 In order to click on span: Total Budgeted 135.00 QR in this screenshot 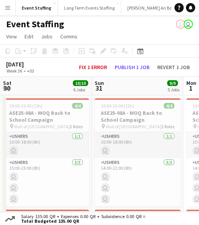, I will do `click(83, 221)`.